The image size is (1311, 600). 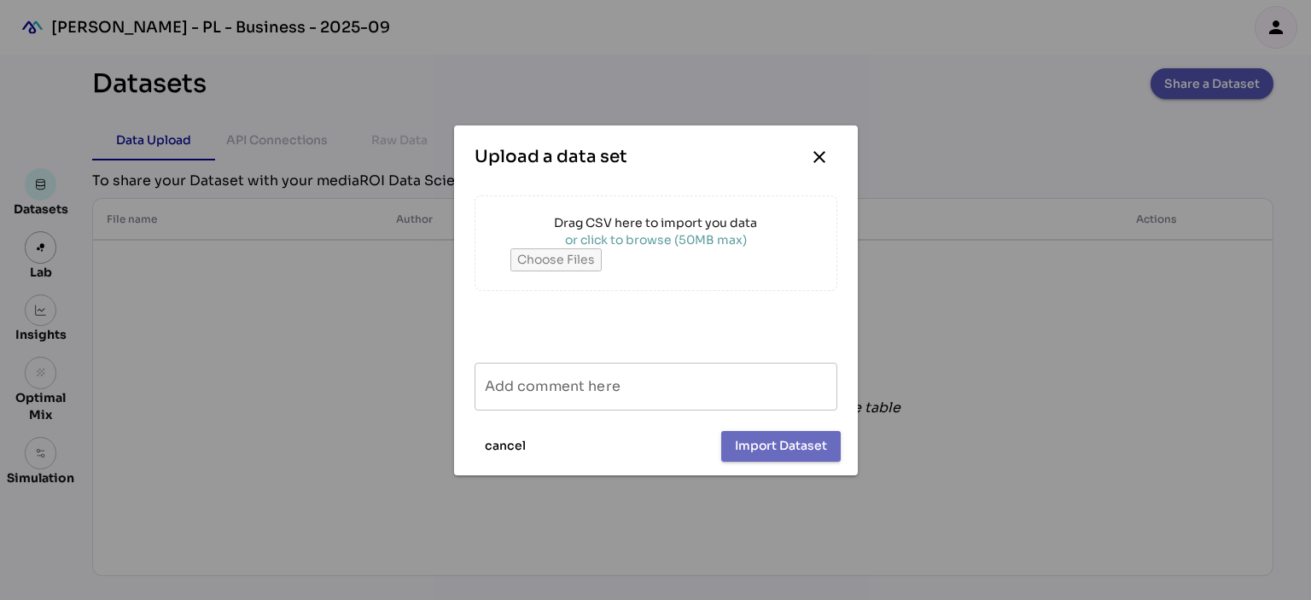 What do you see at coordinates (656, 223) in the screenshot?
I see `div: Drag CSV here to import you data` at bounding box center [656, 223].